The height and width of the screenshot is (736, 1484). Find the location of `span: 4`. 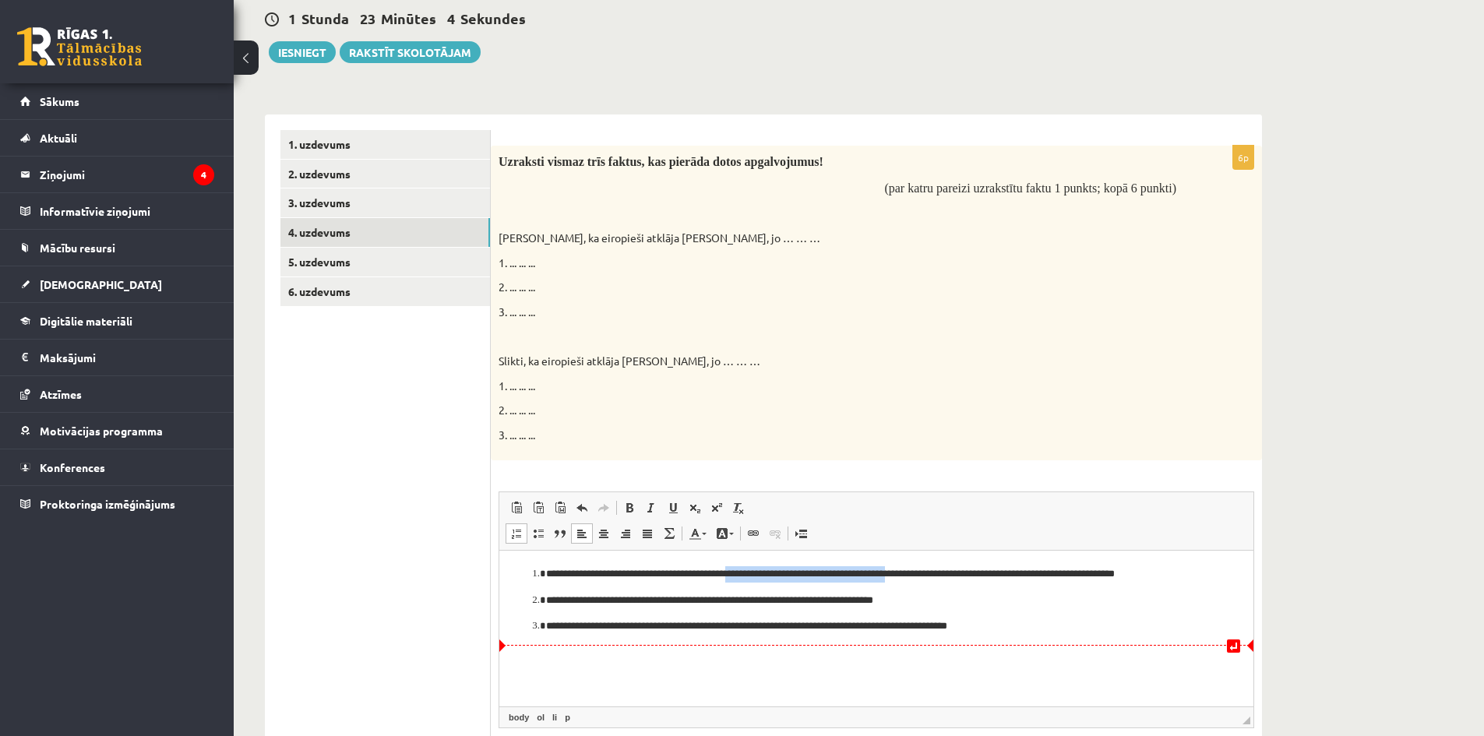

span: 4 is located at coordinates (451, 18).